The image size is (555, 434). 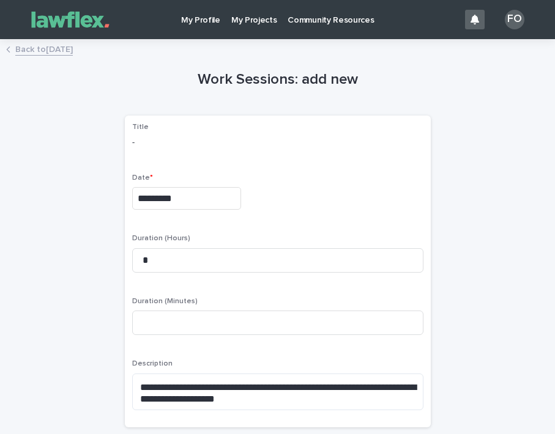 What do you see at coordinates (278, 80) in the screenshot?
I see `h1: Work Sessions: add new` at bounding box center [278, 80].